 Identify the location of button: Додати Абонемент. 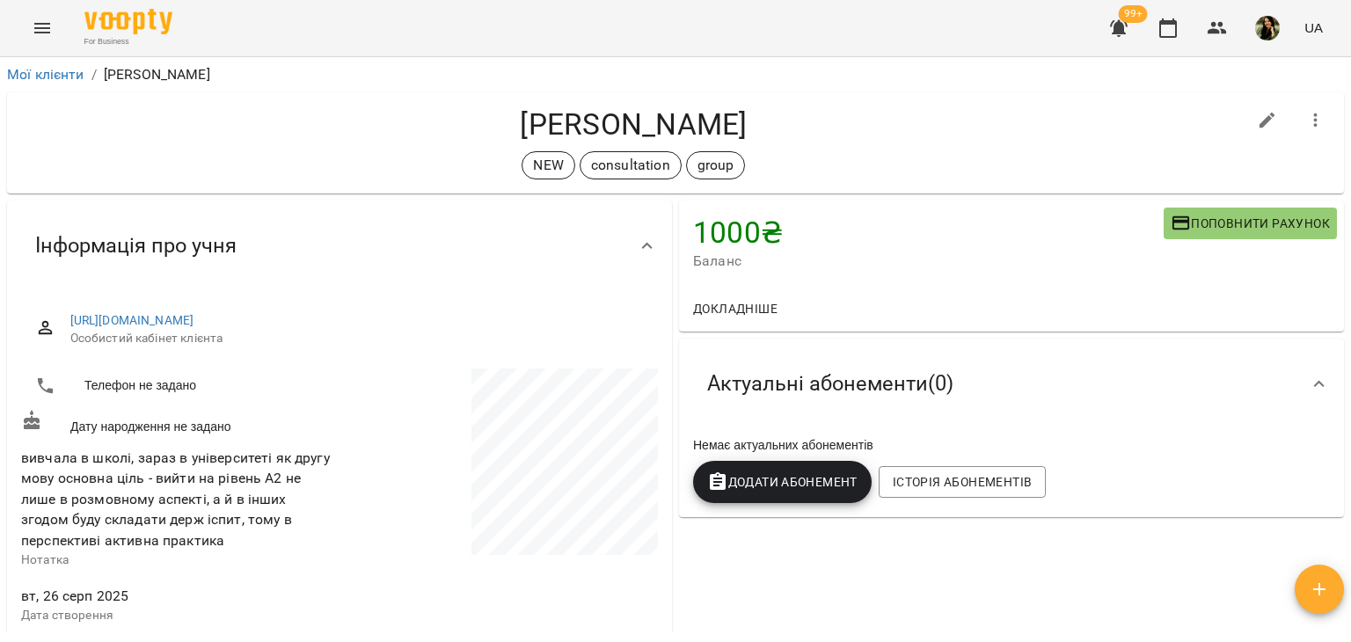
(782, 482).